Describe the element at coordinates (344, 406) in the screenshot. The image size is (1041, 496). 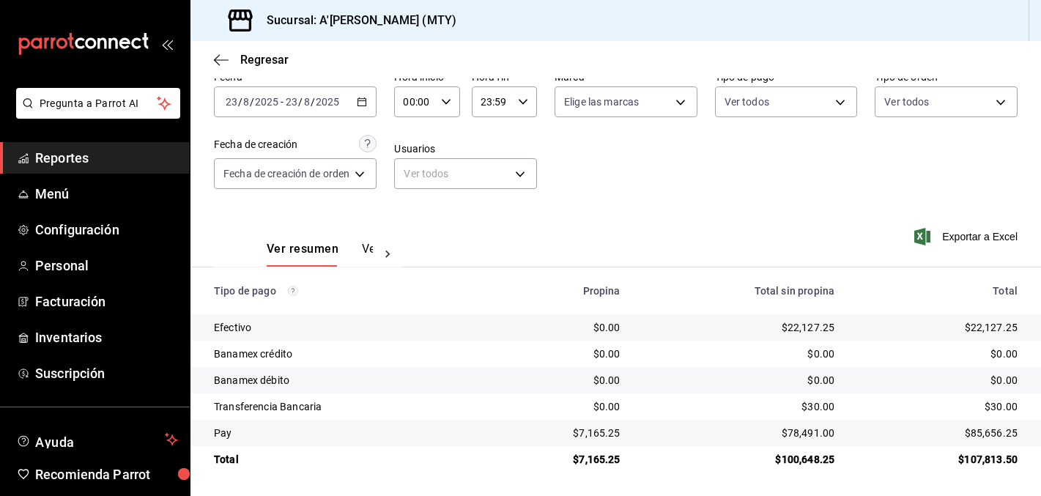
I see `div: Transferencia Bancaria` at that location.